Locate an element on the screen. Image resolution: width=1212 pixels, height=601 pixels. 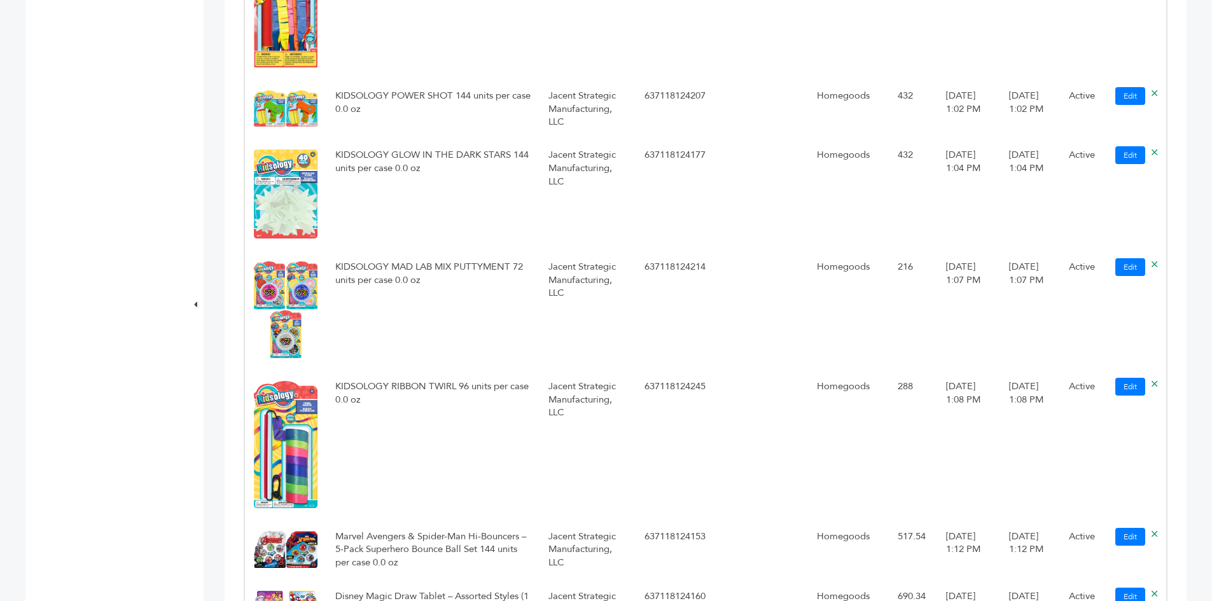
td: KIDSOLOGY POWER SHOT 144 units per case 0.0 oz is located at coordinates (433, 110).